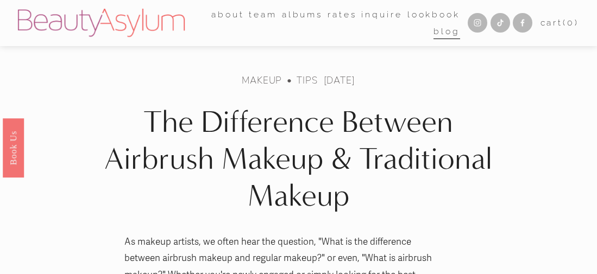  What do you see at coordinates (559, 23) in the screenshot?
I see `a: 0 items in cart` at bounding box center [559, 23].